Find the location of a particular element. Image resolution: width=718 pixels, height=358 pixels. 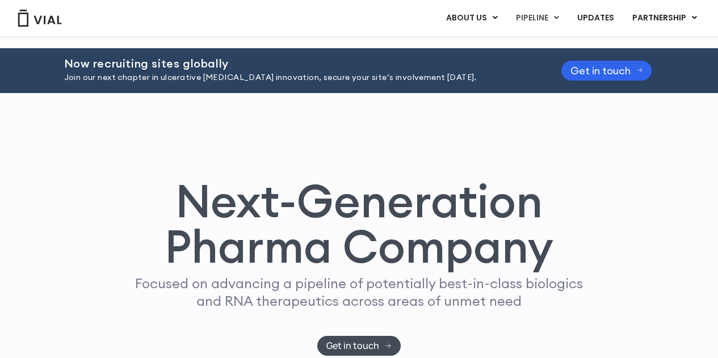

h1: Next-Generation Pharma Company is located at coordinates (359, 224).